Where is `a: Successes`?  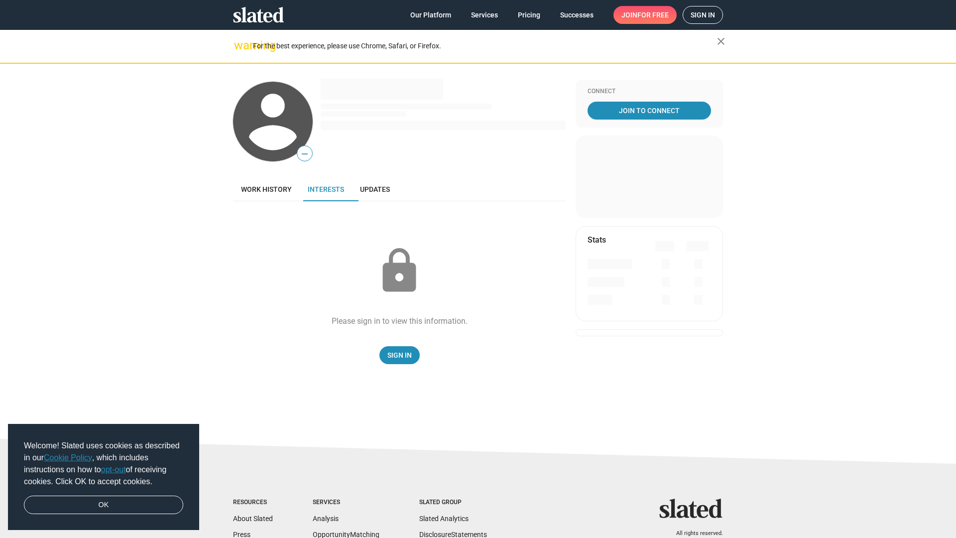
a: Successes is located at coordinates (577, 15).